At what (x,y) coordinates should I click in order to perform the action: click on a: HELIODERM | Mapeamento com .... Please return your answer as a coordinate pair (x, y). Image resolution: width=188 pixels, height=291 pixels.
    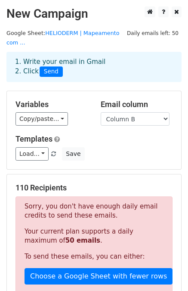
    Looking at the image, I should click on (63, 38).